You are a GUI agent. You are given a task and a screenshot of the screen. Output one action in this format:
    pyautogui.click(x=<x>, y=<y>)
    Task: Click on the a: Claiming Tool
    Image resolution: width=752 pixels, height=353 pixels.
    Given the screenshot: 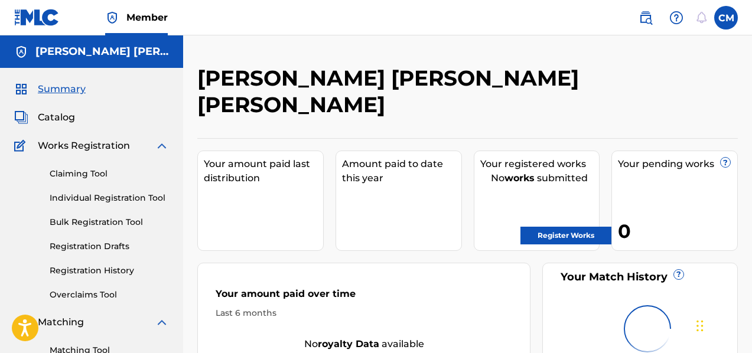 What is the action you would take?
    pyautogui.click(x=109, y=174)
    